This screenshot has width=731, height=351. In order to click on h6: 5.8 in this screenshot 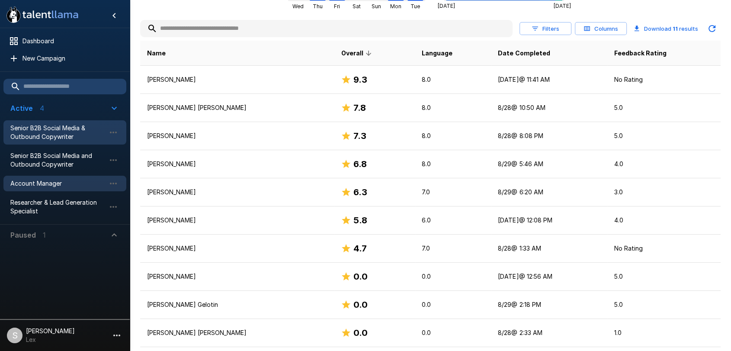, I will do `click(360, 220)`.